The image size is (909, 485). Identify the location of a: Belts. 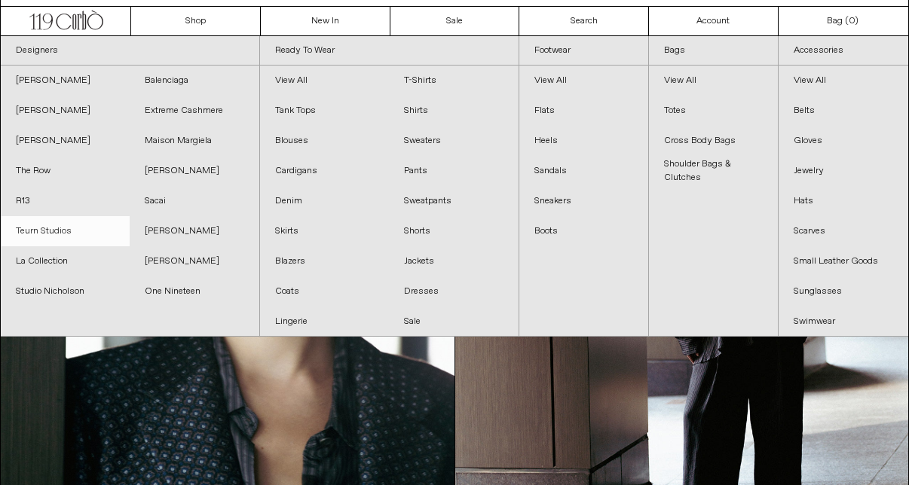
(843, 111).